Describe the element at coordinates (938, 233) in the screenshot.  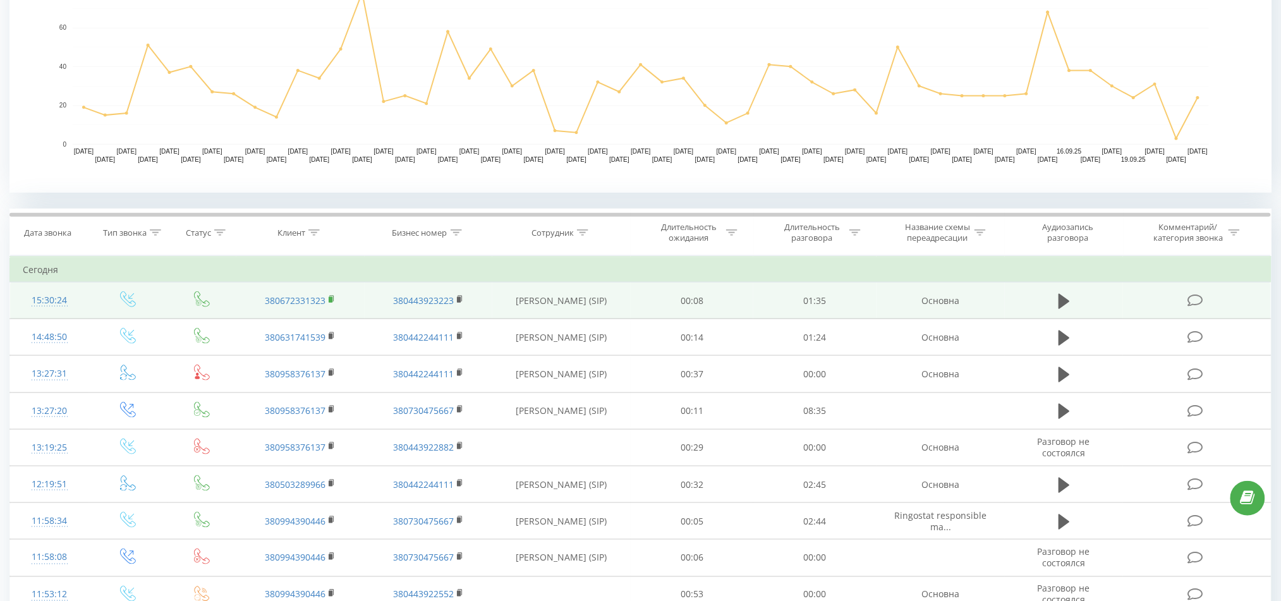
I see `div: Название схемы переадресации` at that location.